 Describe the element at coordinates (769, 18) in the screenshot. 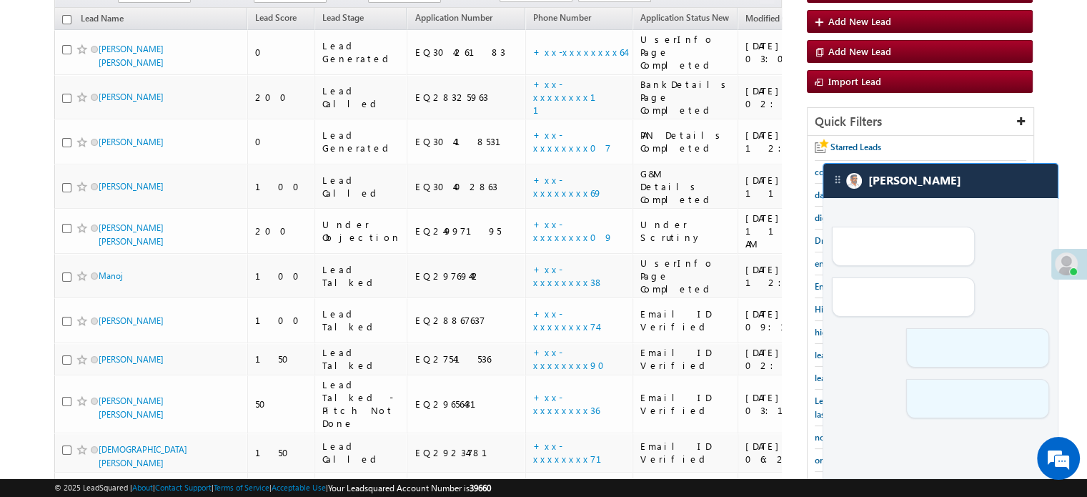

I see `span: Modified On` at that location.